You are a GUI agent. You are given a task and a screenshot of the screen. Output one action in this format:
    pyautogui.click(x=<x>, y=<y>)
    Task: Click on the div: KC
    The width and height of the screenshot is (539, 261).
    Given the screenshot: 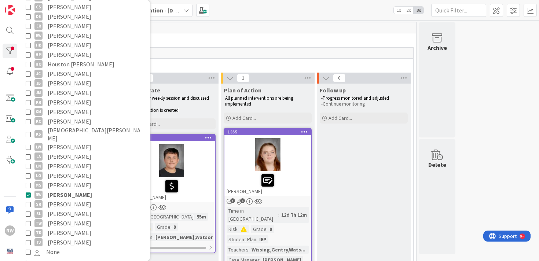 What is the action you would take?
    pyautogui.click(x=38, y=121)
    